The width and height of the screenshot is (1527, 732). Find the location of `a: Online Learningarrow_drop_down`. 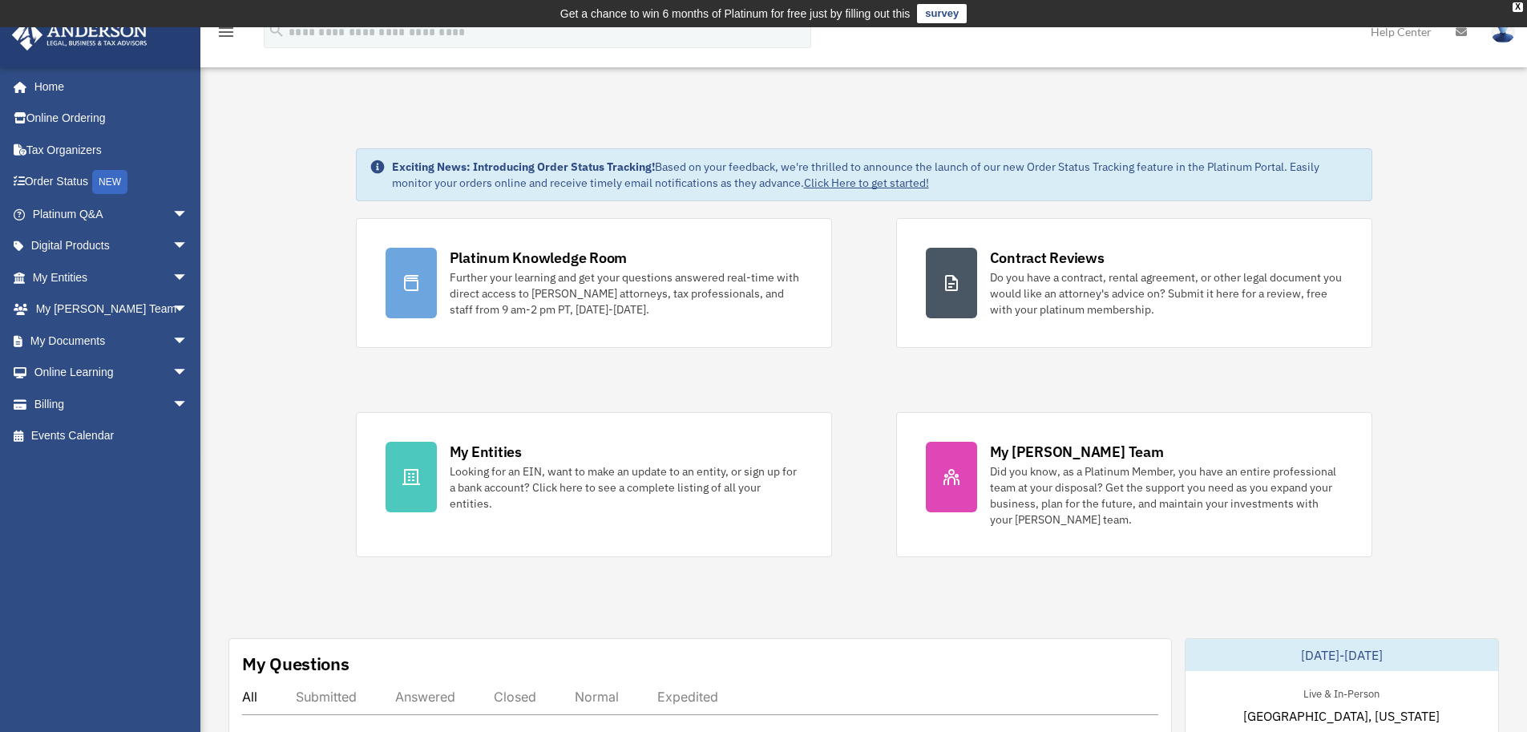

a: Online Learningarrow_drop_down is located at coordinates (111, 373).